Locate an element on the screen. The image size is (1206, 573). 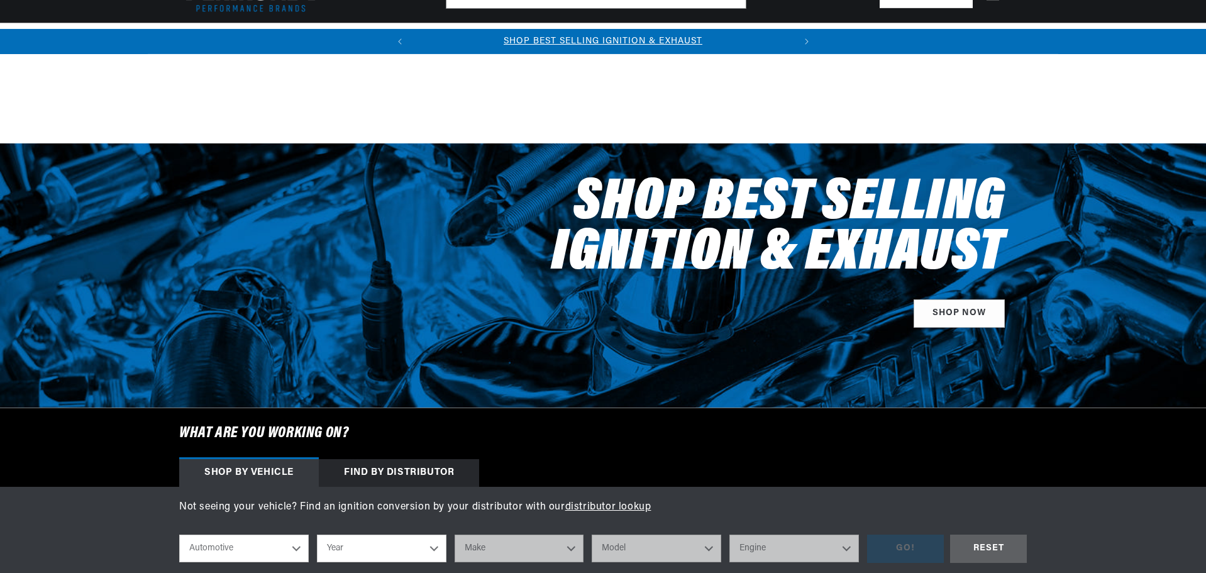
a: SHOP NOW is located at coordinates (959, 313).